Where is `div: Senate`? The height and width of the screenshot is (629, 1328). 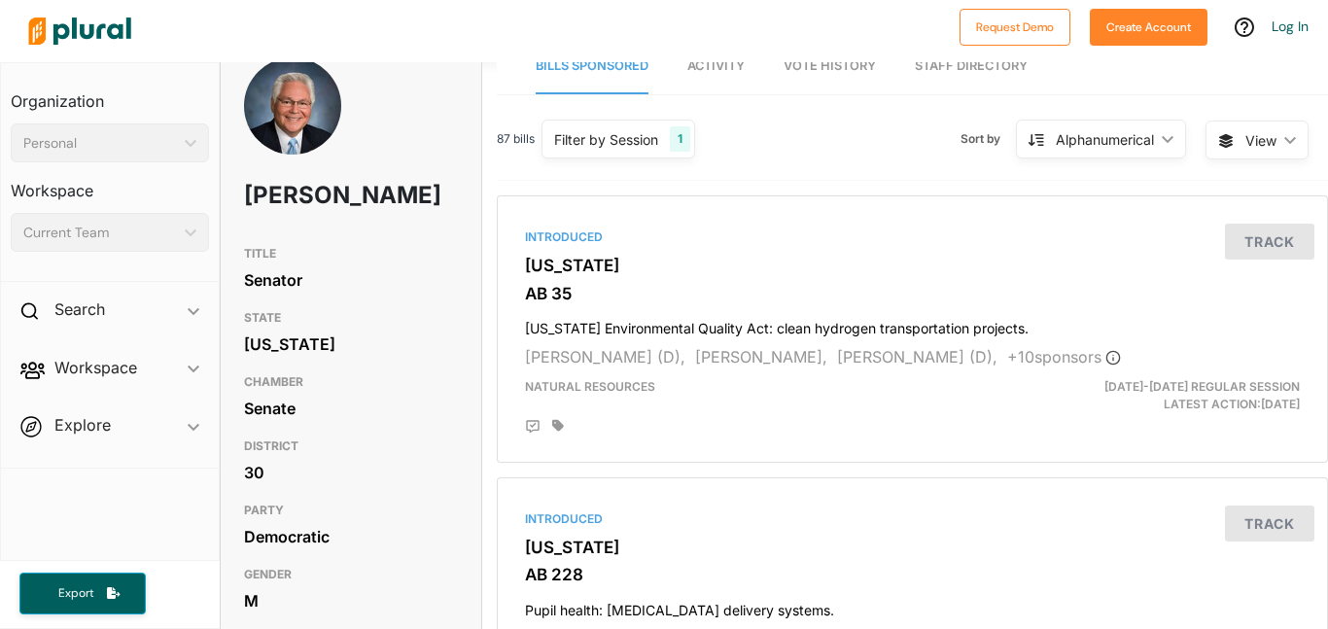 div: Senate is located at coordinates (351, 408).